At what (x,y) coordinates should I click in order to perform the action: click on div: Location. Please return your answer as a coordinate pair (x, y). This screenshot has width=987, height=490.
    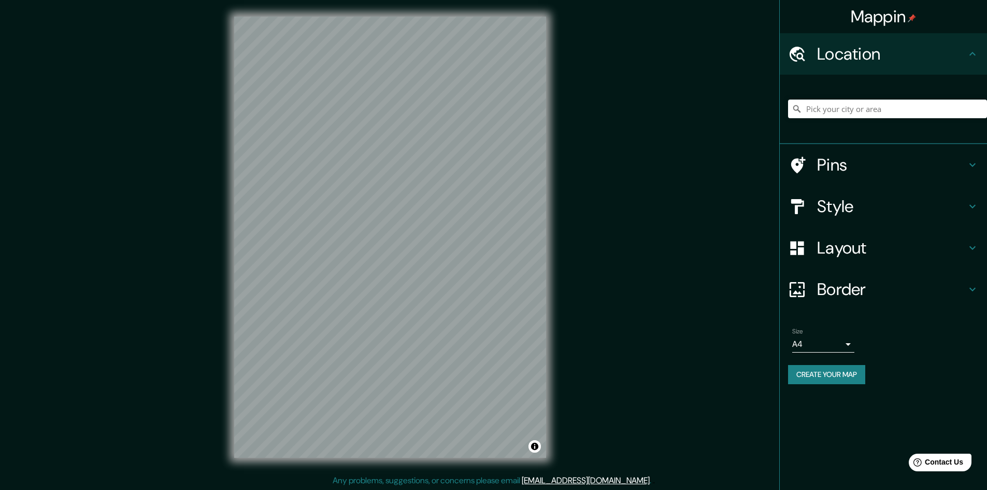
    Looking at the image, I should click on (883, 54).